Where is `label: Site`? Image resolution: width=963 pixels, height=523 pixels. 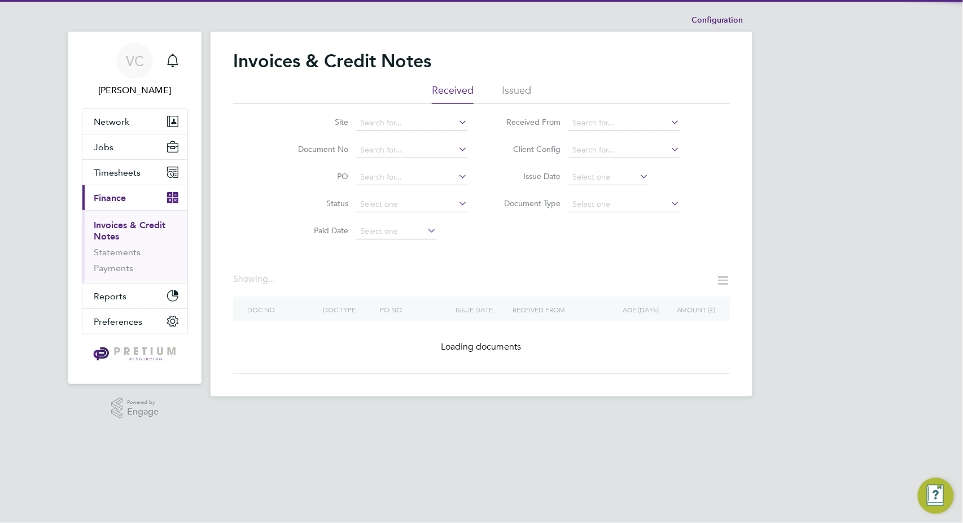
label: Site is located at coordinates (316, 122).